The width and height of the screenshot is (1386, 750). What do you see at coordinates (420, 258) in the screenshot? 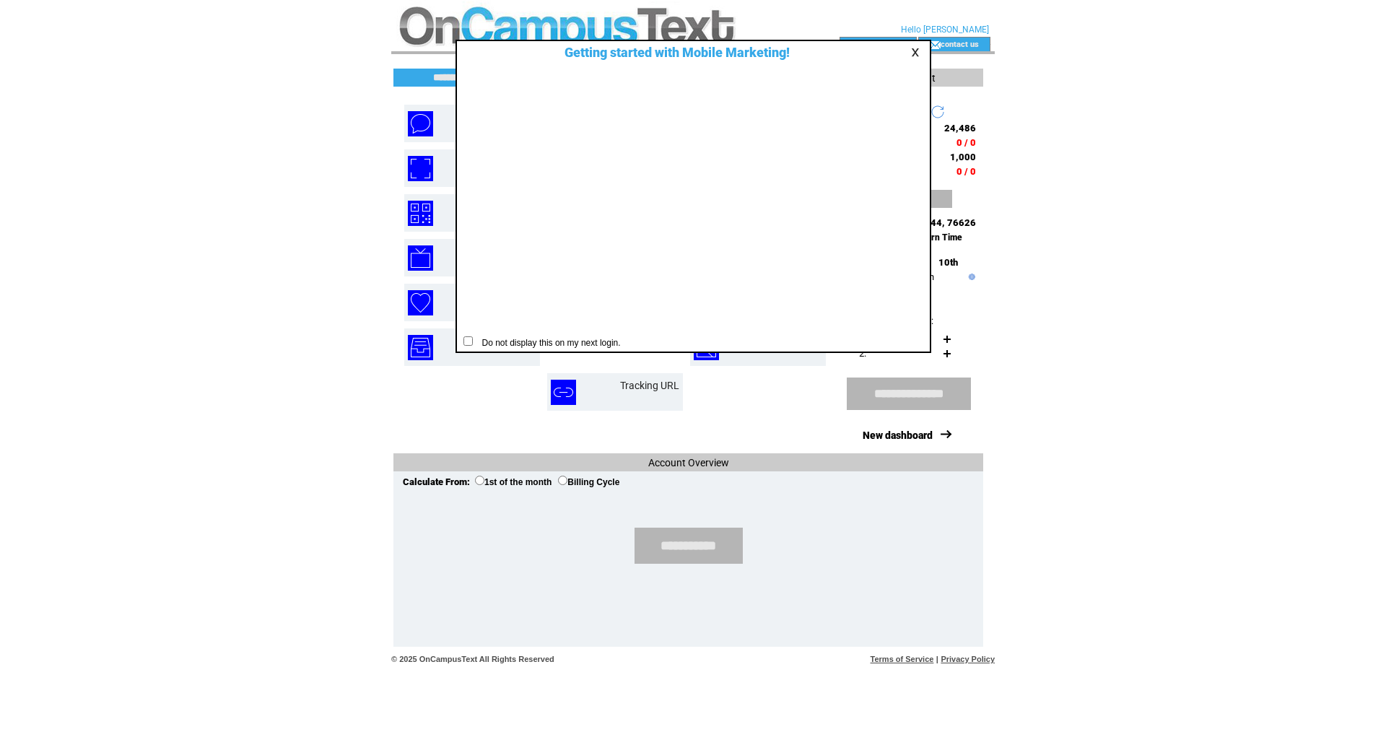
I see `img: text-to-screen.png` at bounding box center [420, 258].